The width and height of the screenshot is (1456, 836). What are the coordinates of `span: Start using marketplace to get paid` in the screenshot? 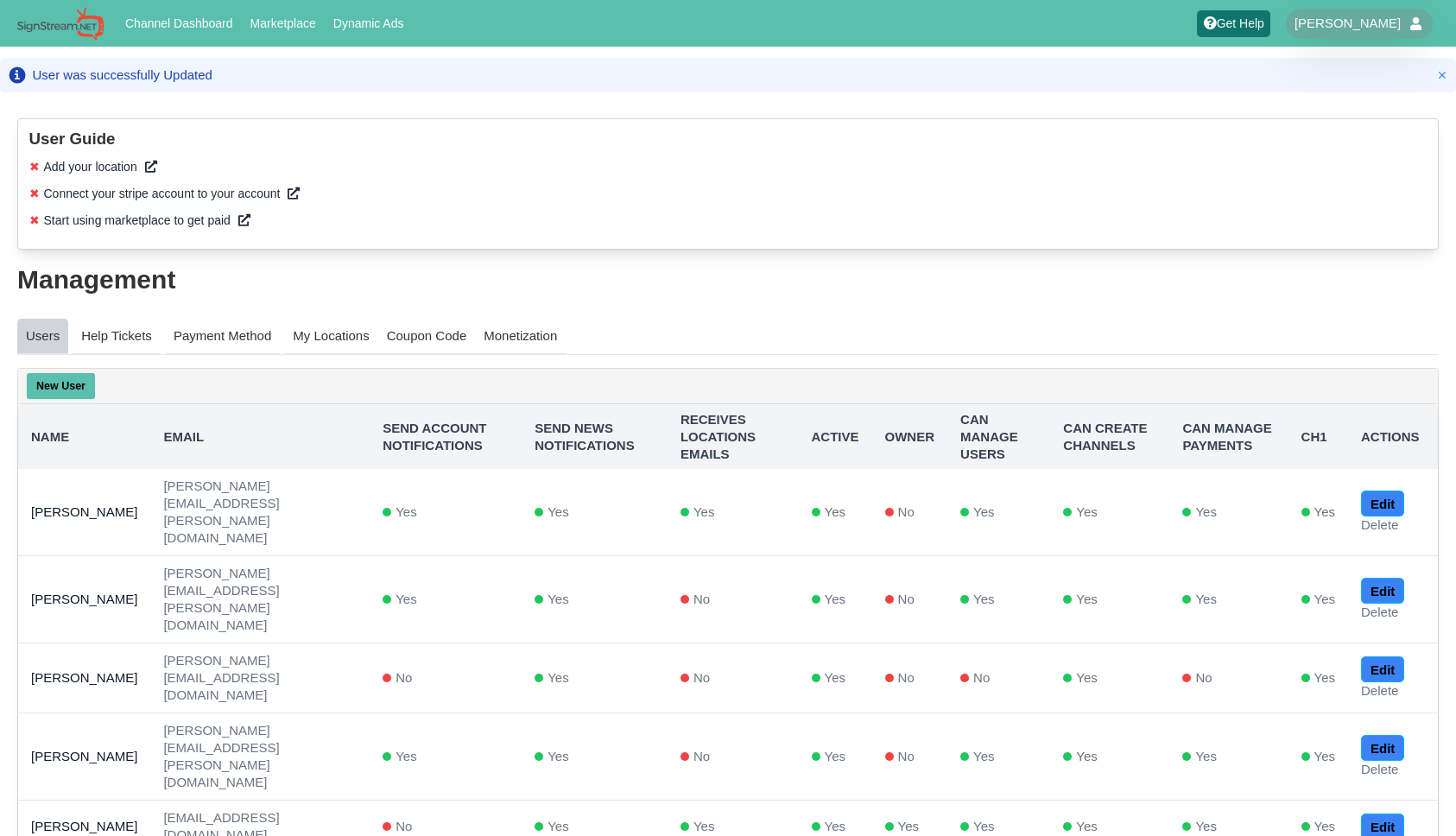 It's located at (138, 220).